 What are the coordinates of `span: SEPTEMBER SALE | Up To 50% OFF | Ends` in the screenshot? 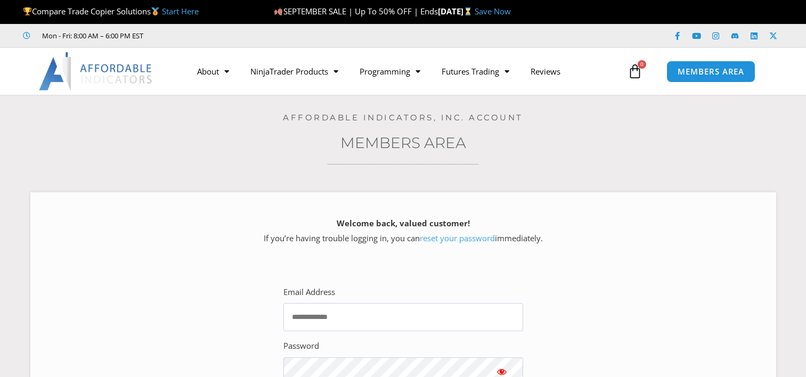 It's located at (355, 11).